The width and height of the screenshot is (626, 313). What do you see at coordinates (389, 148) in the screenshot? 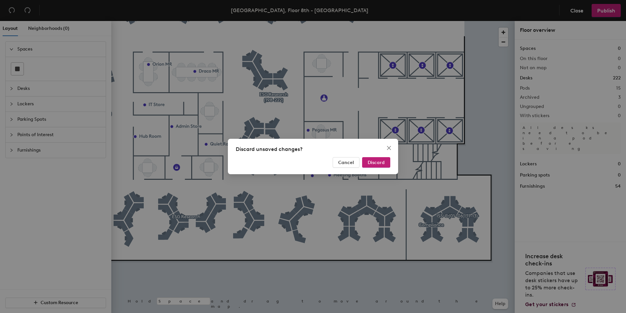
I see `span: Close` at bounding box center [389, 148].